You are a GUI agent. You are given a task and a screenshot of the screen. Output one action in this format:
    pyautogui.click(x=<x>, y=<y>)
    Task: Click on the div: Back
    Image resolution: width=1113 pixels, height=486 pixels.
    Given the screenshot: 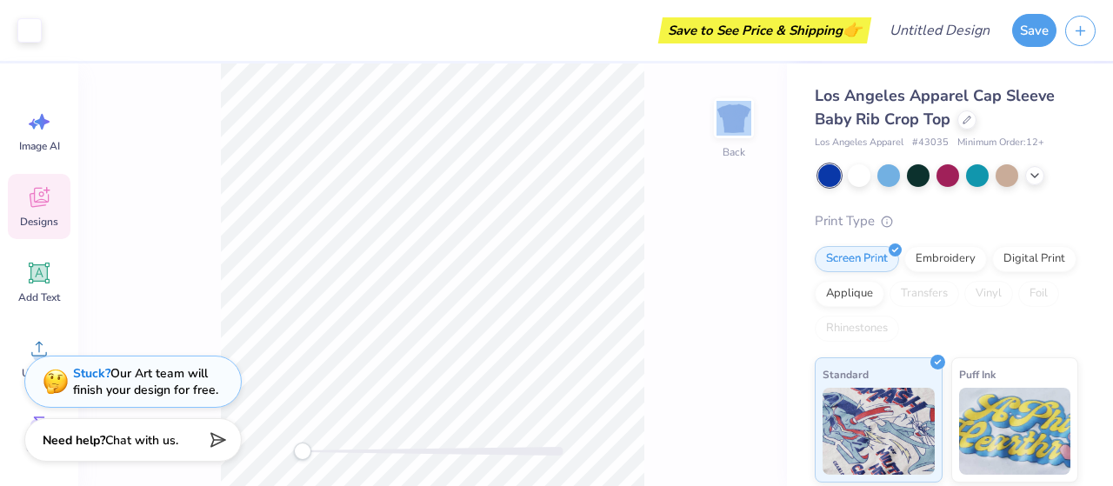 What is the action you would take?
    pyautogui.click(x=734, y=152)
    